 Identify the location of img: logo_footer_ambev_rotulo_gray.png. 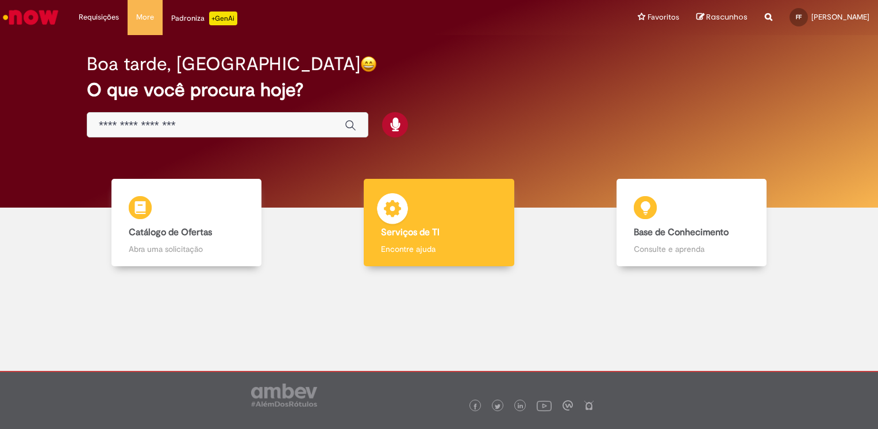
(284, 395).